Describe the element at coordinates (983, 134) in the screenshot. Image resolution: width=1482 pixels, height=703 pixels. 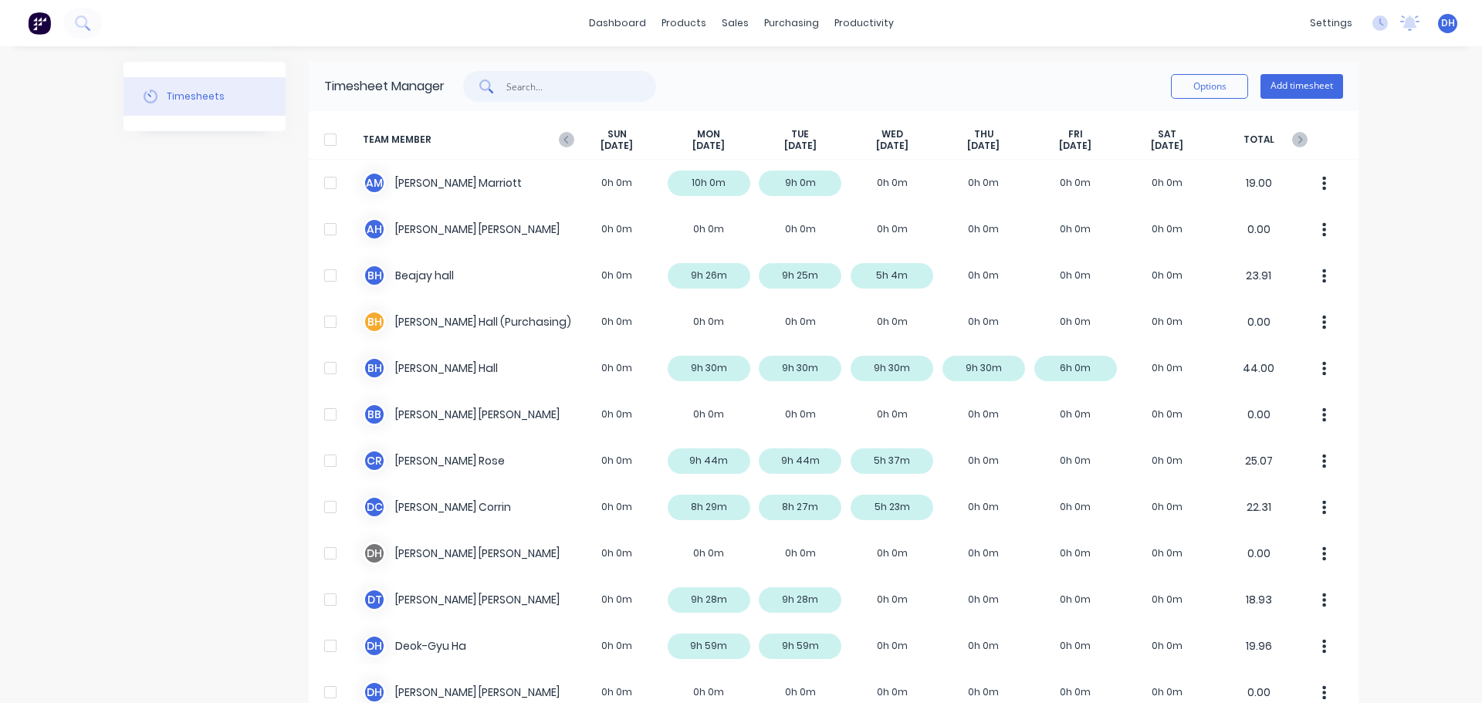
I see `span: THU` at that location.